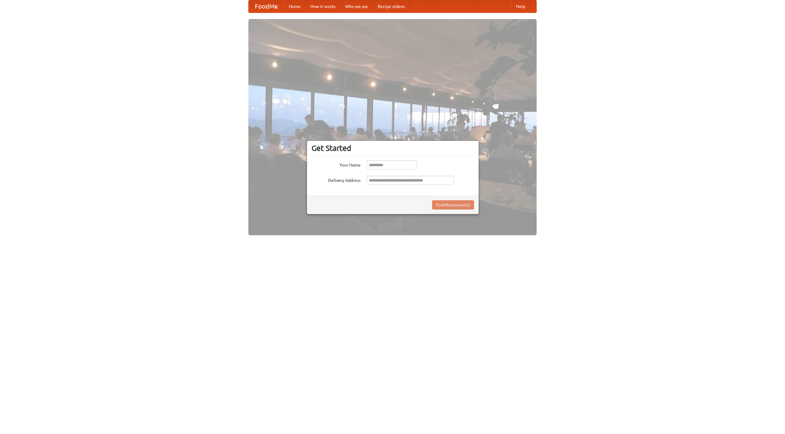 The image size is (785, 434). I want to click on label: Your Name, so click(336, 164).